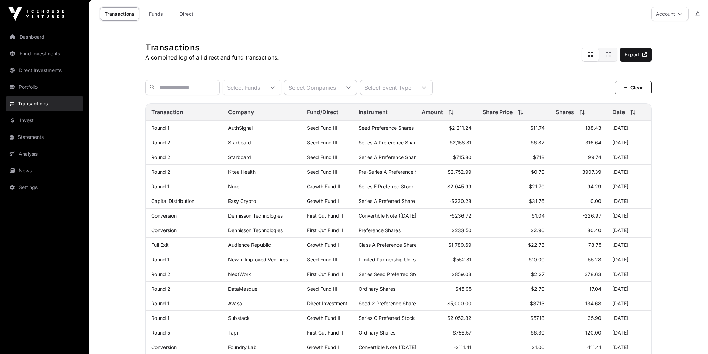 The image size is (708, 354). I want to click on td: $45.95, so click(446, 289).